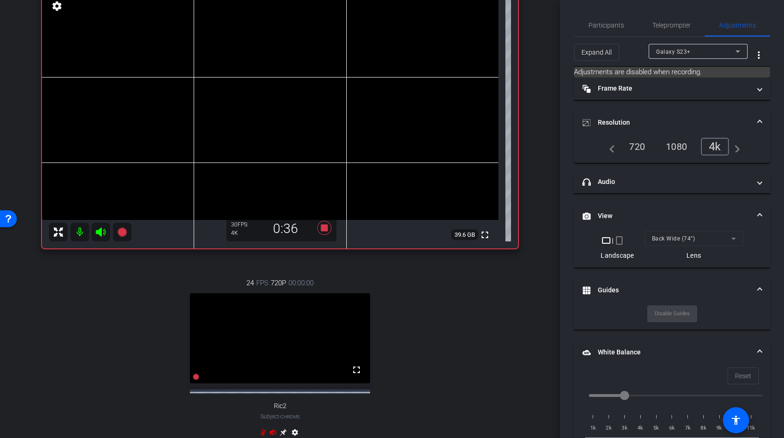 The height and width of the screenshot is (438, 784). Describe the element at coordinates (751, 428) in the screenshot. I see `span: 11k` at that location.